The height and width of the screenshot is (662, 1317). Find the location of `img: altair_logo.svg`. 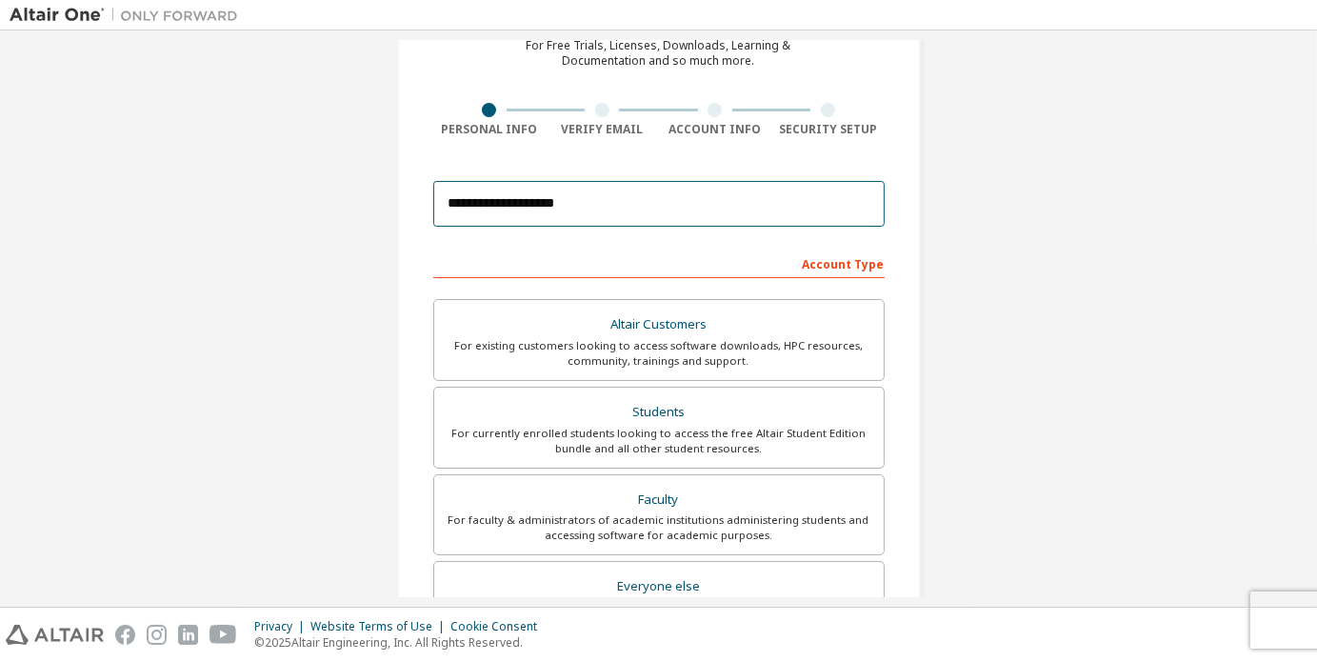

img: altair_logo.svg is located at coordinates (54, 634).